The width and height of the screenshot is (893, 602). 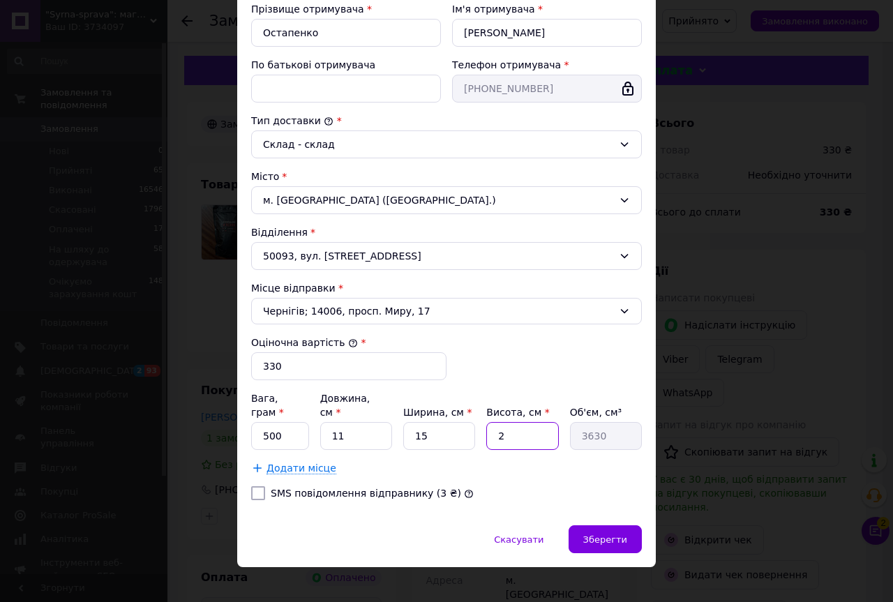 What do you see at coordinates (605, 539) in the screenshot?
I see `span: Зберегти` at bounding box center [605, 539].